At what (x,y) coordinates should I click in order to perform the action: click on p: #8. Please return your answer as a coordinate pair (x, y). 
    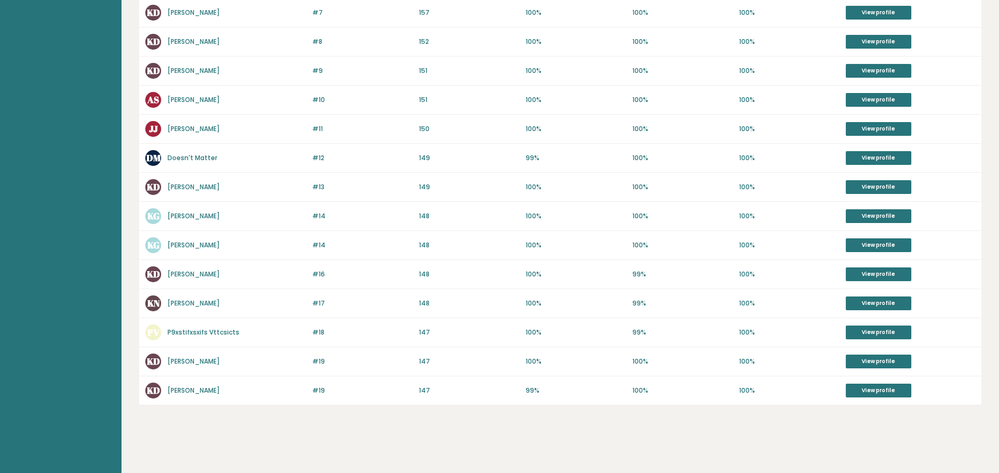
    Looking at the image, I should click on (362, 42).